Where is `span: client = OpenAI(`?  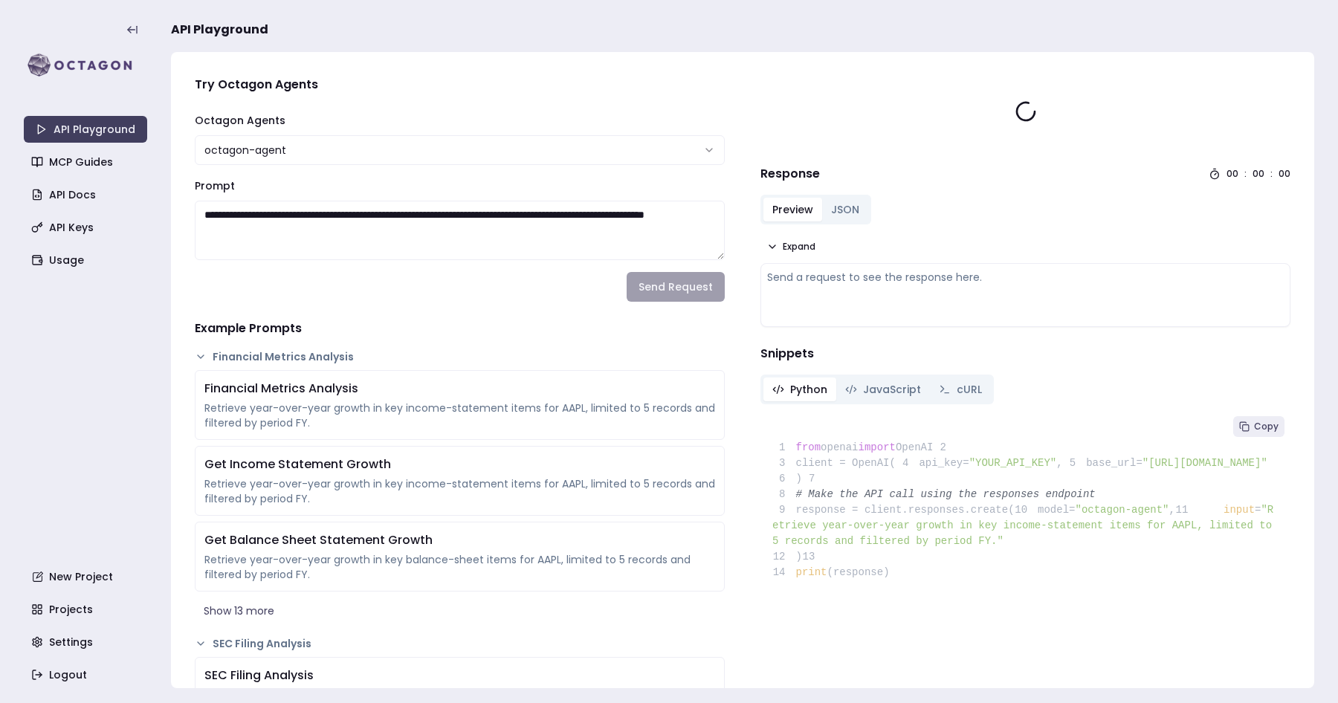 span: client = OpenAI( is located at coordinates (834, 463).